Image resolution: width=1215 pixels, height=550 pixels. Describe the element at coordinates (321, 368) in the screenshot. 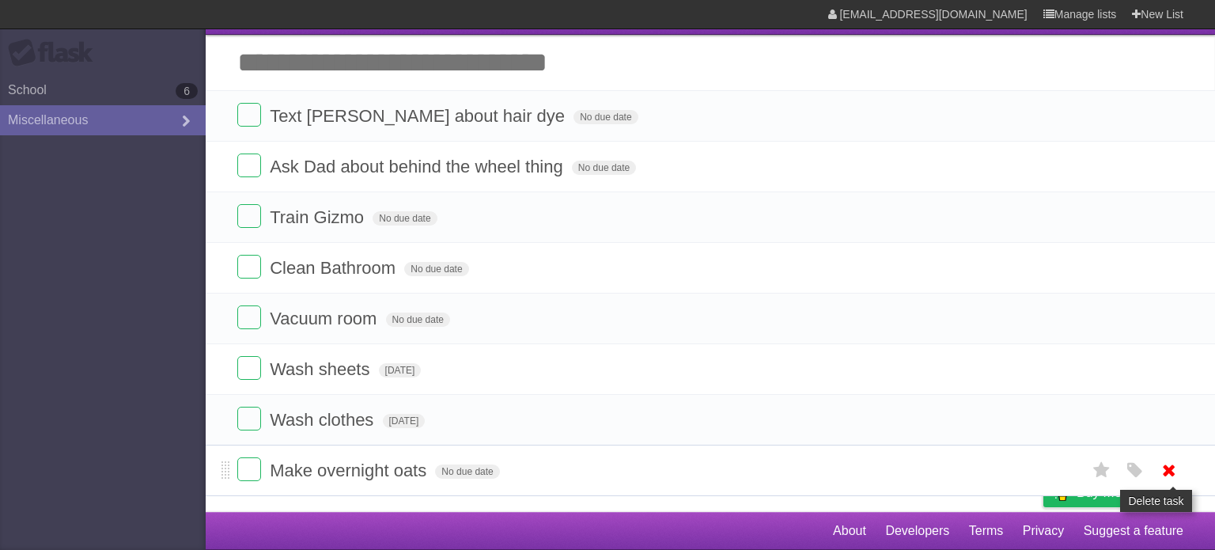

I see `span: Wash sheets` at that location.